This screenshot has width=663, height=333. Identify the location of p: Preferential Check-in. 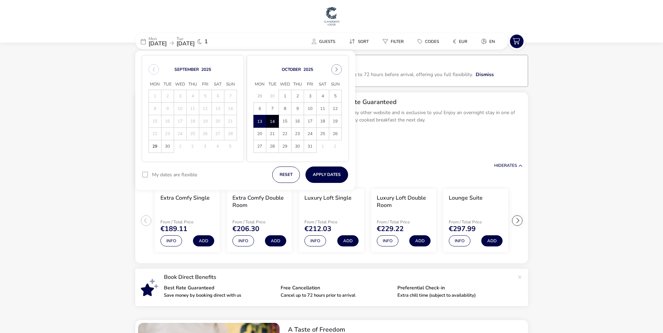
(453, 288).